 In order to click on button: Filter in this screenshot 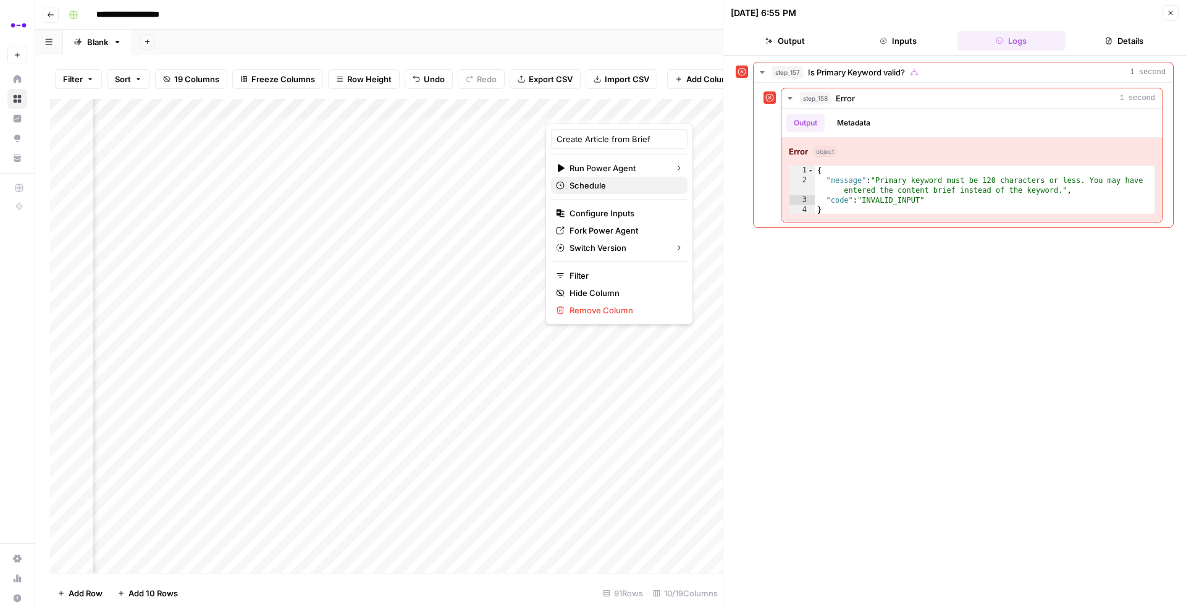, I will do `click(78, 79)`.